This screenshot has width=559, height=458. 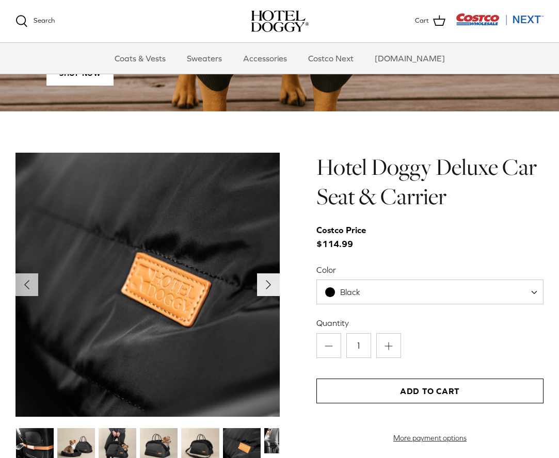 What do you see at coordinates (331, 58) in the screenshot?
I see `a: Costco Next` at bounding box center [331, 58].